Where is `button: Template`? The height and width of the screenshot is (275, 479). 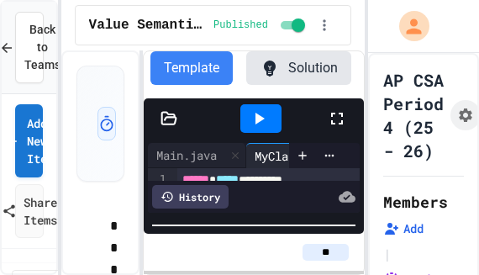
button: Template is located at coordinates (192, 68).